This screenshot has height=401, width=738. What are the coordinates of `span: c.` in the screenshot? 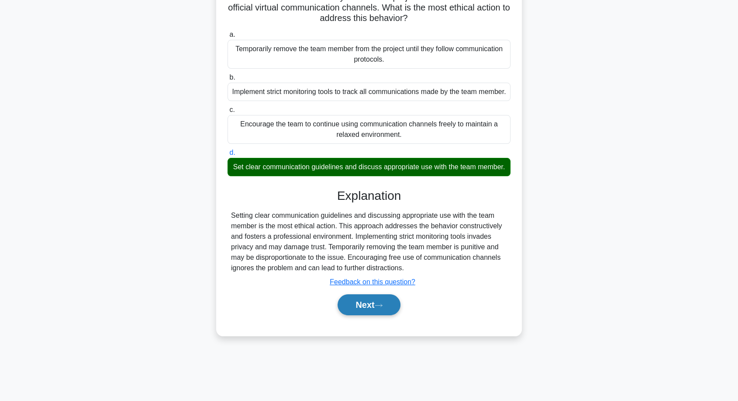 It's located at (232, 109).